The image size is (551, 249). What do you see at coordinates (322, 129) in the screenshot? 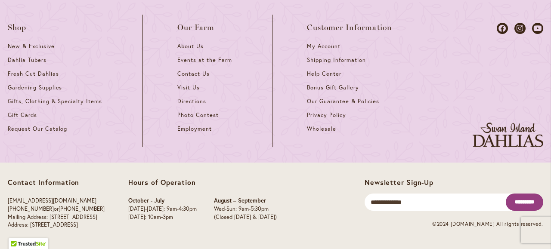
I see `span: Wholesale` at bounding box center [322, 129].